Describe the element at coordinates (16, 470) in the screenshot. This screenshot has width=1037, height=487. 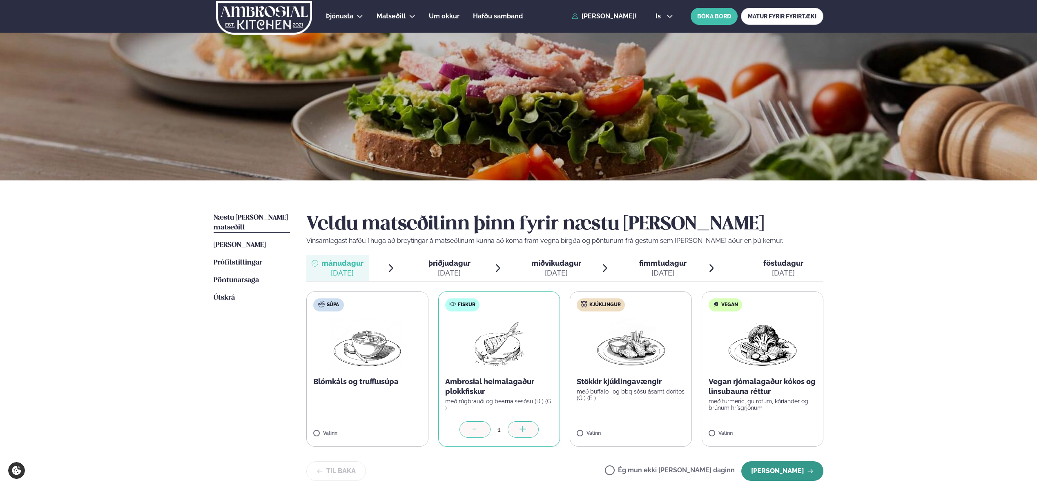
I see `a: Cookie settings` at that location.